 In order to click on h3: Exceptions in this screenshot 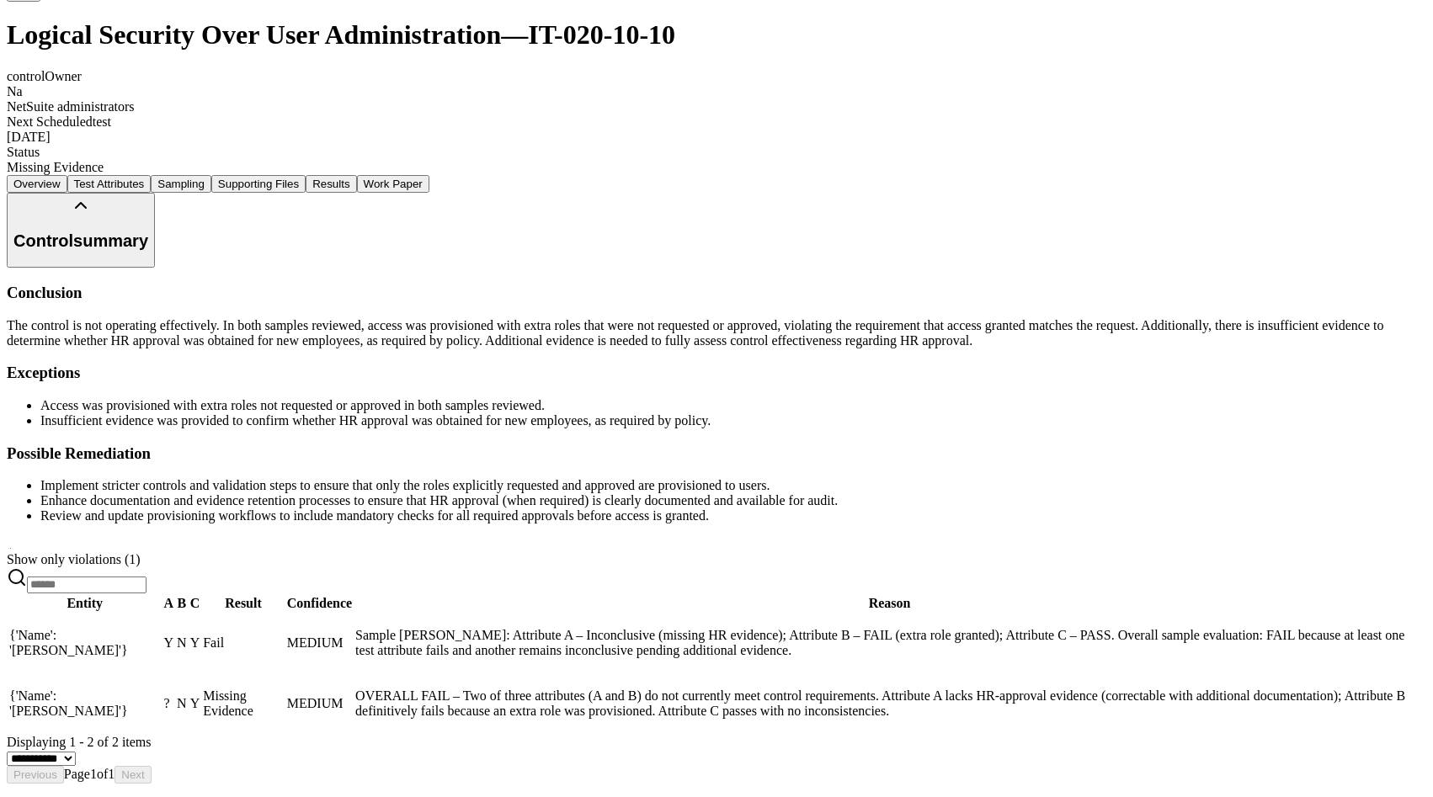, I will do `click(716, 373)`.